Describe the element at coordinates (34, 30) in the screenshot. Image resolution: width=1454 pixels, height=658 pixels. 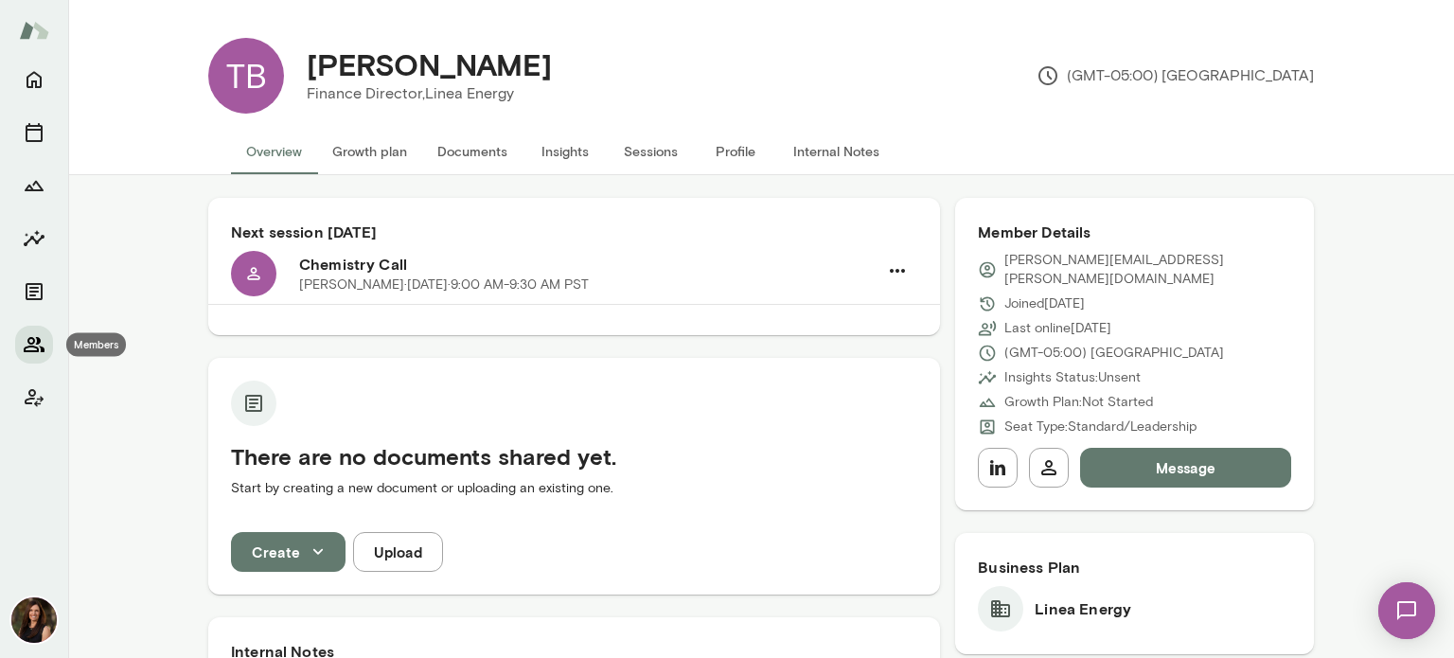
I see `img: Mento` at that location.